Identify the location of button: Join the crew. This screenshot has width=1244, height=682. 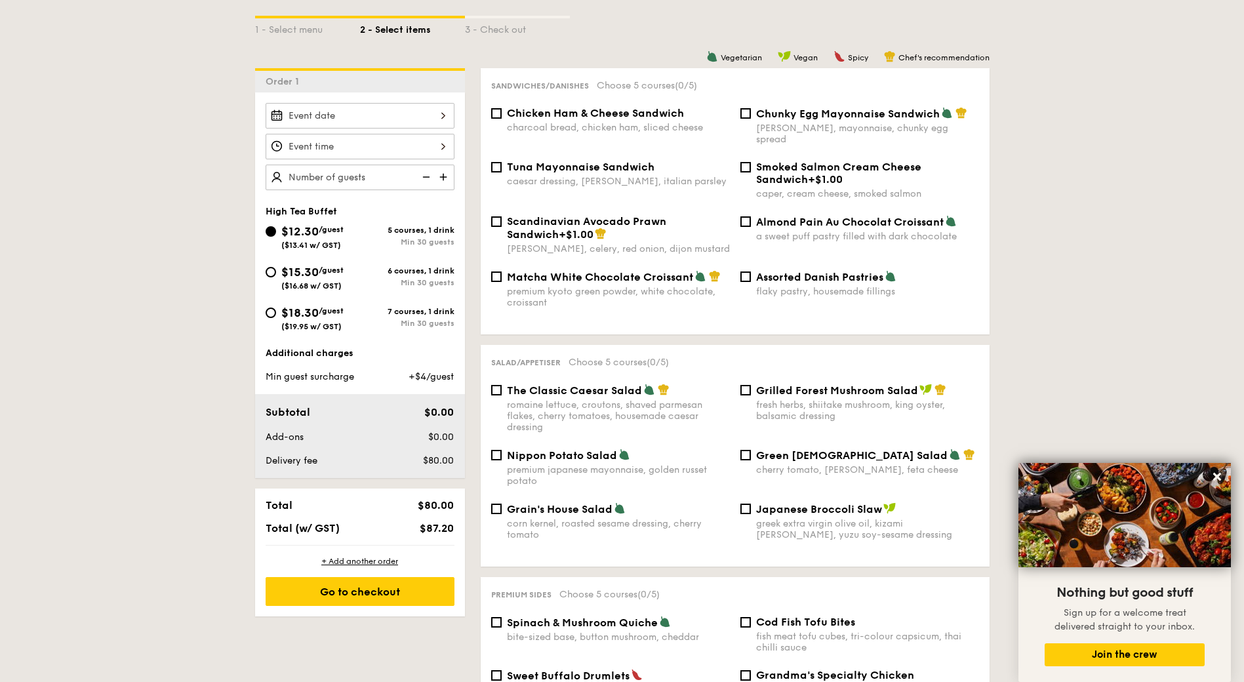
(1125, 654).